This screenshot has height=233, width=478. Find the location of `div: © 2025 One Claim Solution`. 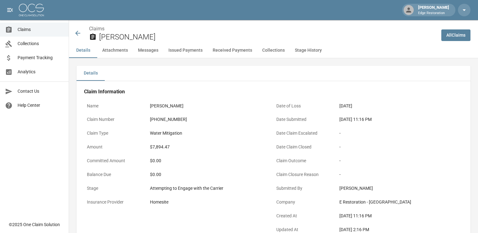

div: © 2025 One Claim Solution is located at coordinates (34, 225).